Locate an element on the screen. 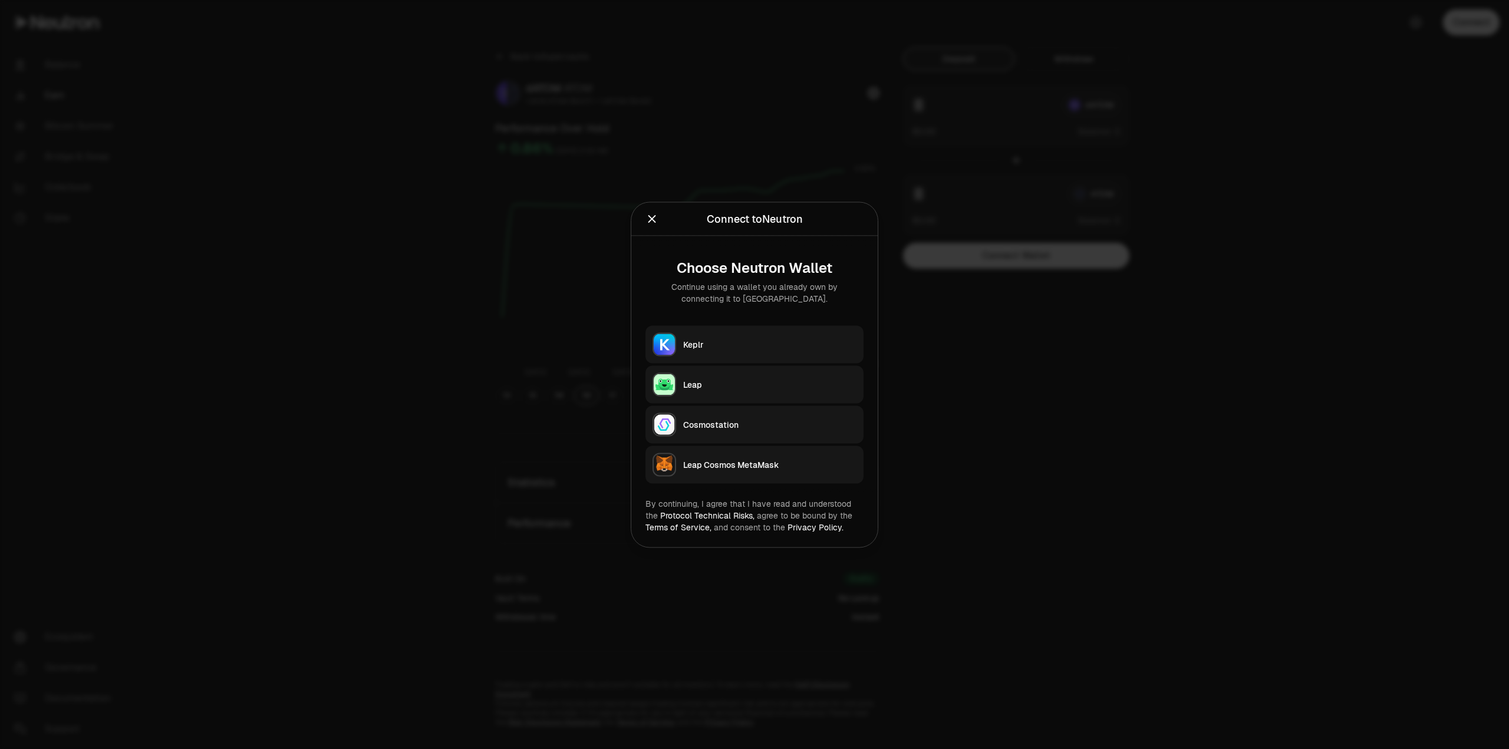  button: Leap Cosmos MetaMaskLeap Cosmos MetaMask is located at coordinates (754, 464).